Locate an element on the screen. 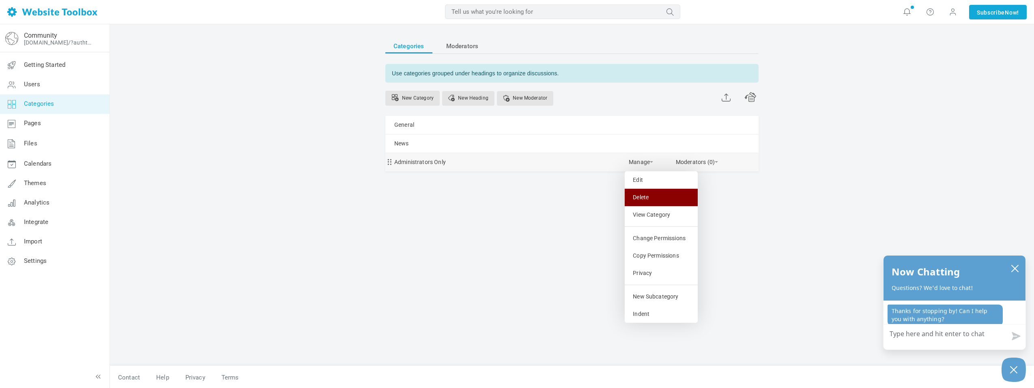 The width and height of the screenshot is (1034, 388). a: Help is located at coordinates (163, 378).